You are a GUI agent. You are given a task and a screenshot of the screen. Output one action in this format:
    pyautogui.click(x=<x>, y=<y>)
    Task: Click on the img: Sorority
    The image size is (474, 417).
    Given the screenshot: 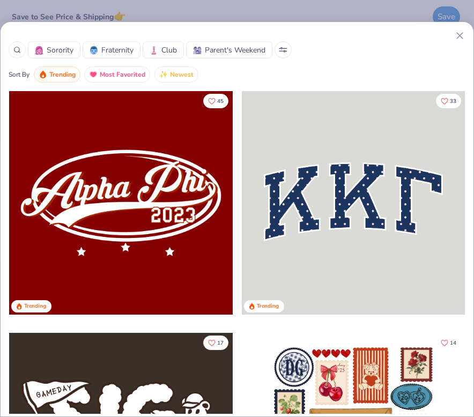 What is the action you would take?
    pyautogui.click(x=39, y=50)
    